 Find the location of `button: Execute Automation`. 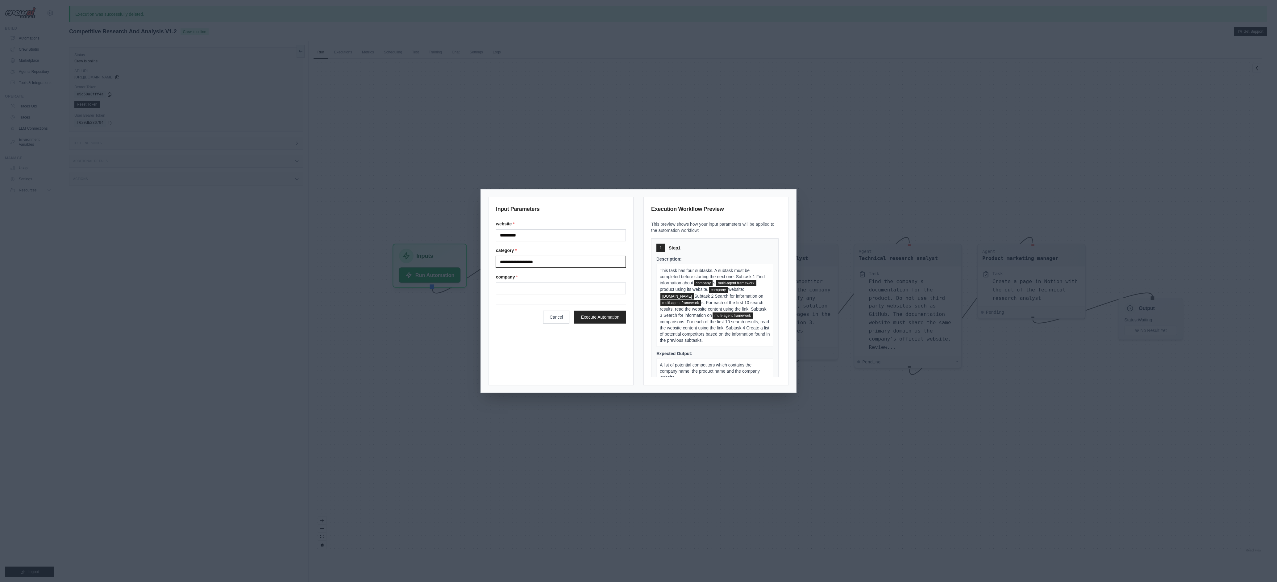

button: Execute Automation is located at coordinates (600, 317).